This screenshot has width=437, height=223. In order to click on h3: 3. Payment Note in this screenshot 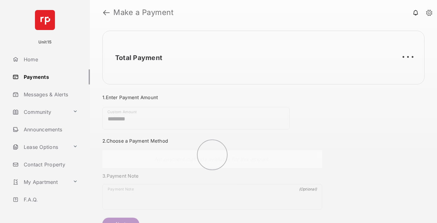, I will do `click(212, 175)`.